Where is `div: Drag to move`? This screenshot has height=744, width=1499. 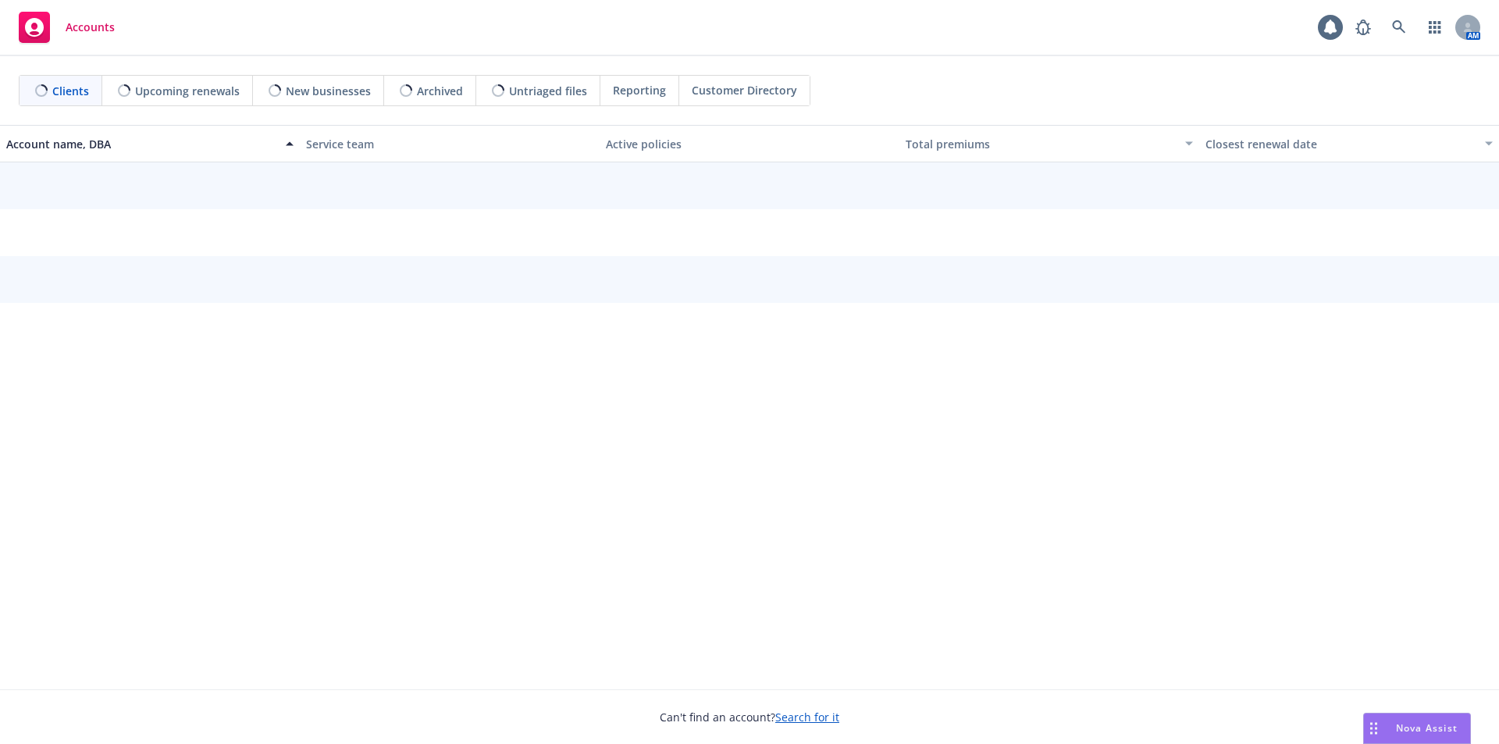
div: Drag to move is located at coordinates (1373, 728).